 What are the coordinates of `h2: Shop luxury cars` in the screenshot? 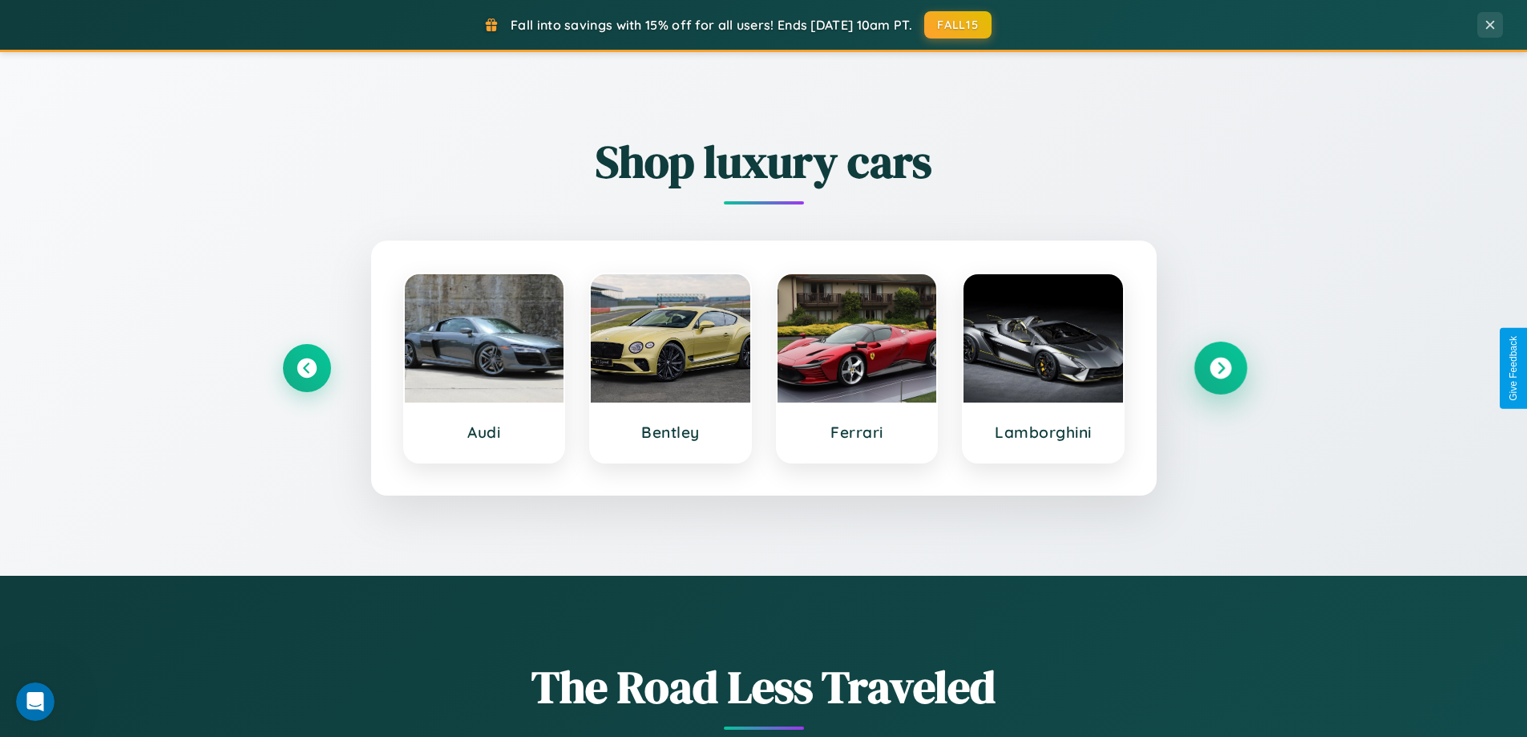 It's located at (764, 161).